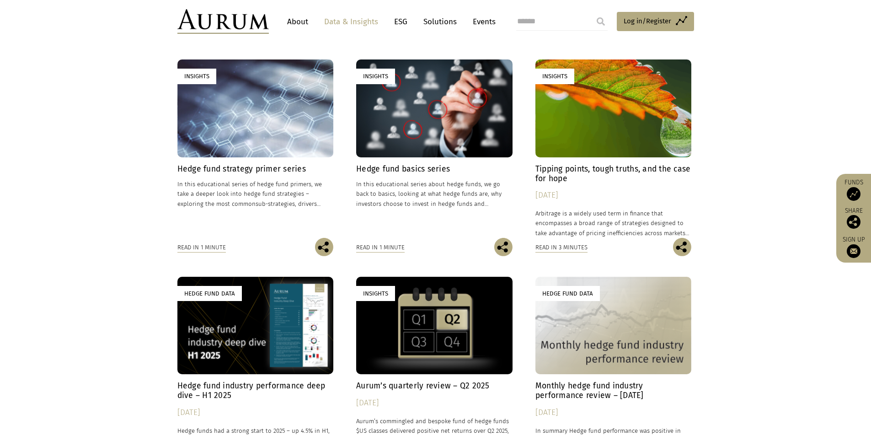 This screenshot has height=436, width=871. Describe the element at coordinates (401, 21) in the screenshot. I see `a: ESG` at that location.